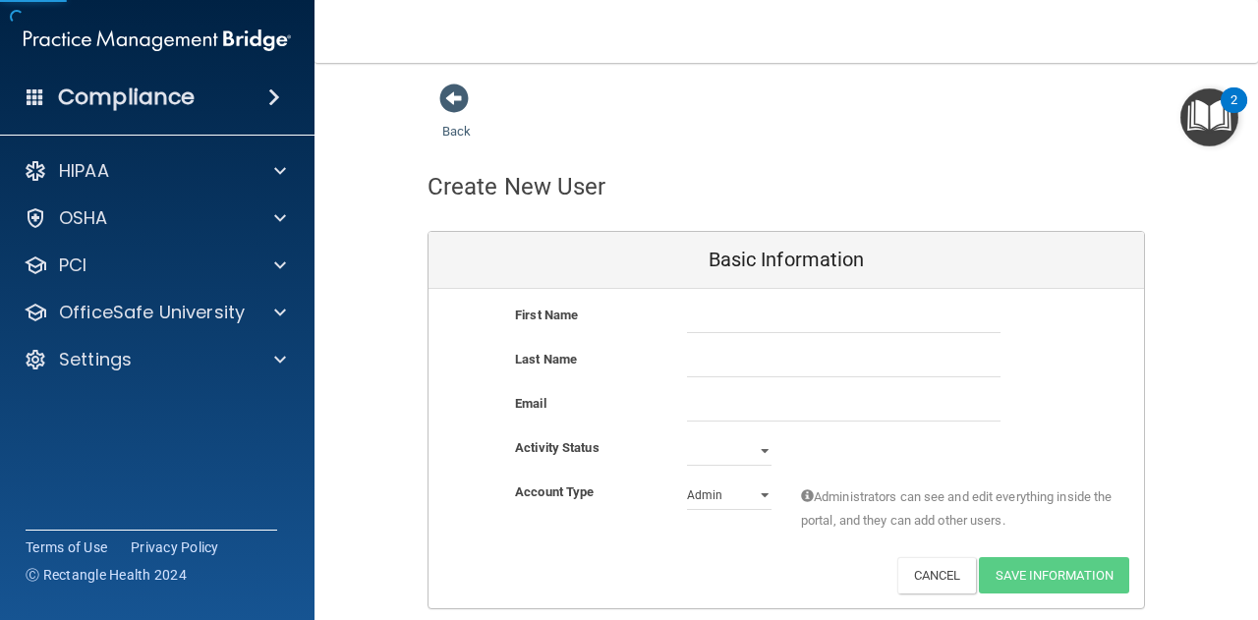 The image size is (1258, 620). What do you see at coordinates (531, 403) in the screenshot?
I see `b: Email` at bounding box center [531, 403].